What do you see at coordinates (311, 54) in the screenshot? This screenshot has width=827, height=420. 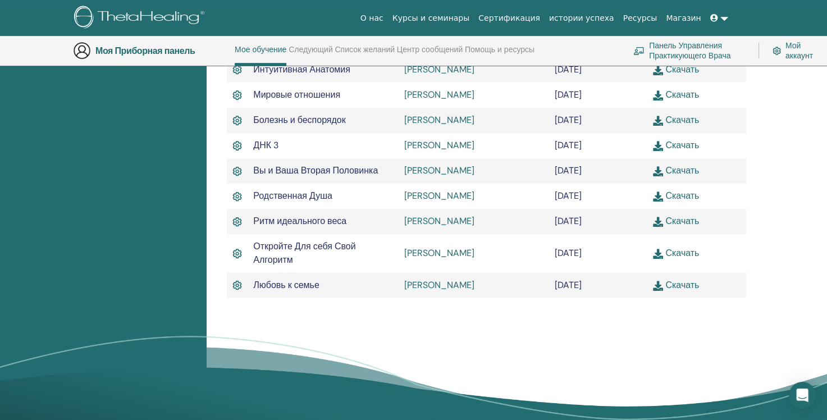 I see `a: Следующий` at bounding box center [311, 54].